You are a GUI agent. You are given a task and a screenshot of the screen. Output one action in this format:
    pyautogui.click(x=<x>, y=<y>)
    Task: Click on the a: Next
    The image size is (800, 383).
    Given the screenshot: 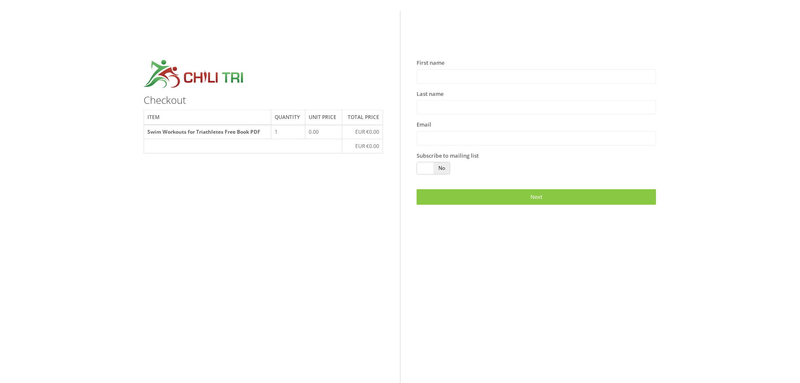 What is the action you would take?
    pyautogui.click(x=537, y=197)
    